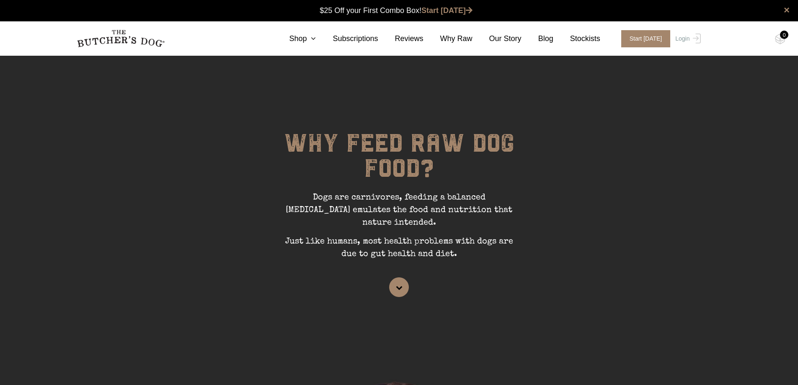  What do you see at coordinates (780, 39) in the screenshot?
I see `img: TBD_Cart-Empty.png` at bounding box center [780, 39].